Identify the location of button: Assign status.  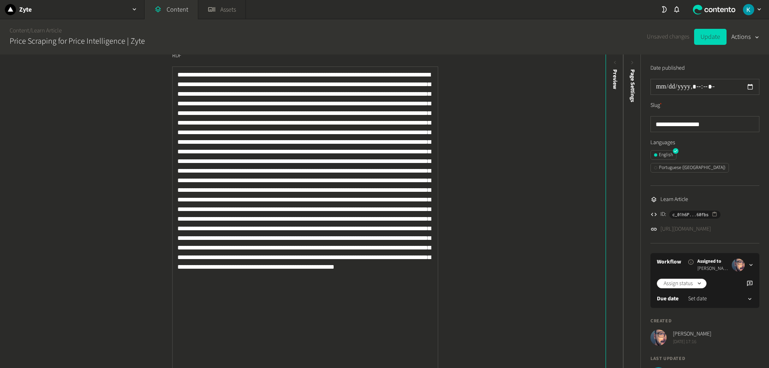
(682, 284).